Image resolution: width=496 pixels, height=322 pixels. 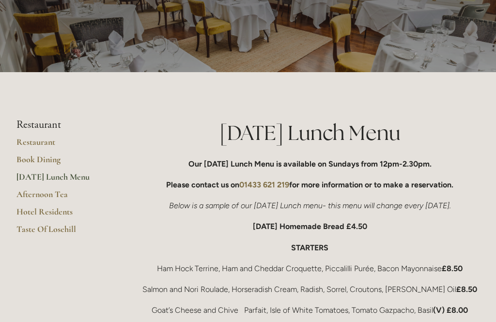 What do you see at coordinates (63, 145) in the screenshot?
I see `a: Restaurant` at bounding box center [63, 145].